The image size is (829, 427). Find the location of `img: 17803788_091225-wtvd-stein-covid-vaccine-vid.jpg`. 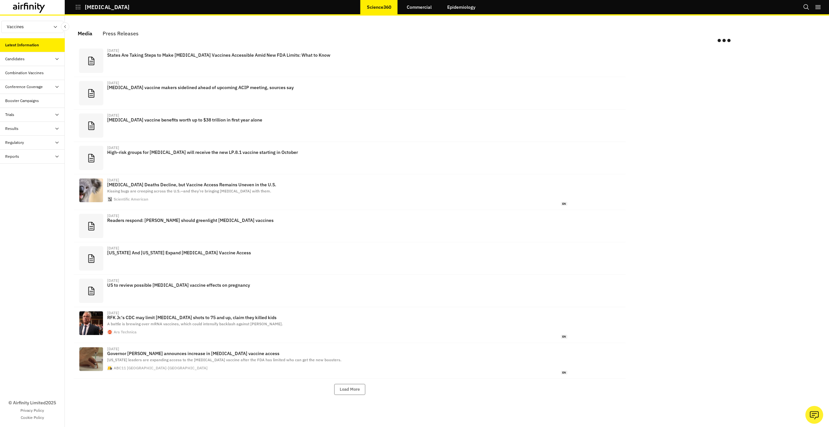

img: 17803788_091225-wtvd-stein-covid-vaccine-vid.jpg is located at coordinates (91, 359).